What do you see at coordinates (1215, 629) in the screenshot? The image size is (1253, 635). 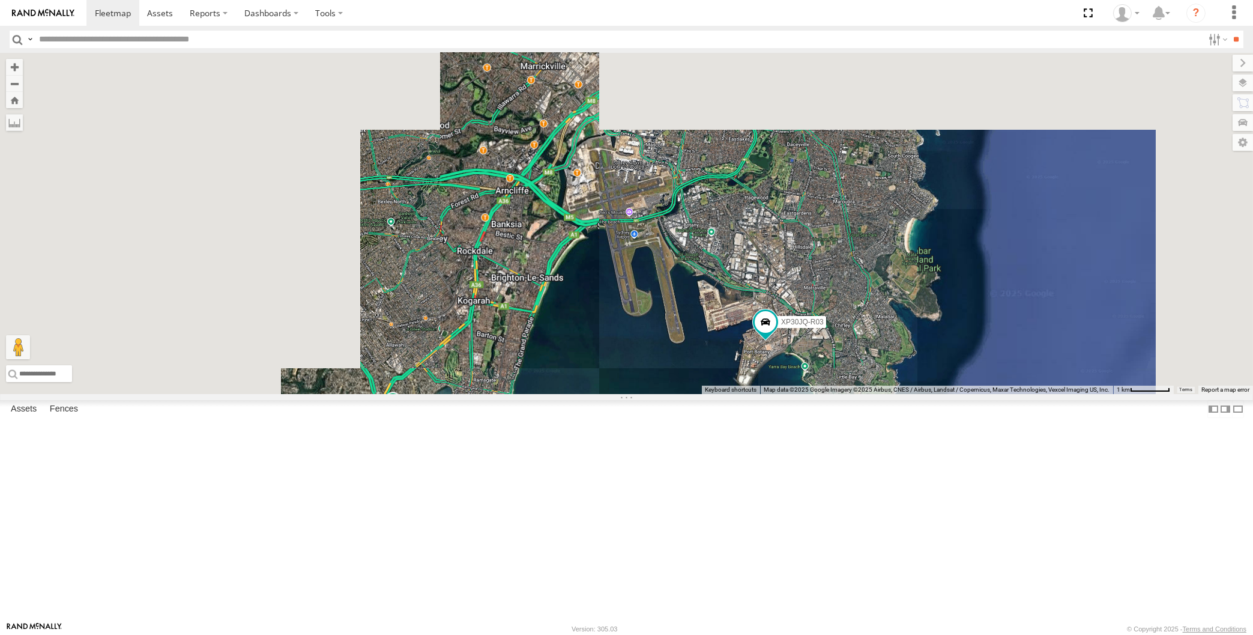 I see `a: Terms and Conditions` at bounding box center [1215, 629].